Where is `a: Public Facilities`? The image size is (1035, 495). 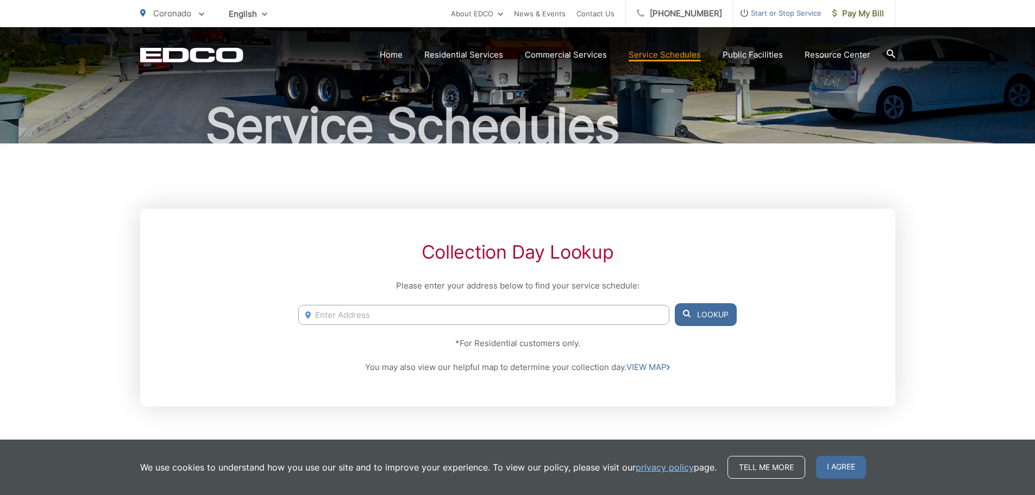 a: Public Facilities is located at coordinates (753, 55).